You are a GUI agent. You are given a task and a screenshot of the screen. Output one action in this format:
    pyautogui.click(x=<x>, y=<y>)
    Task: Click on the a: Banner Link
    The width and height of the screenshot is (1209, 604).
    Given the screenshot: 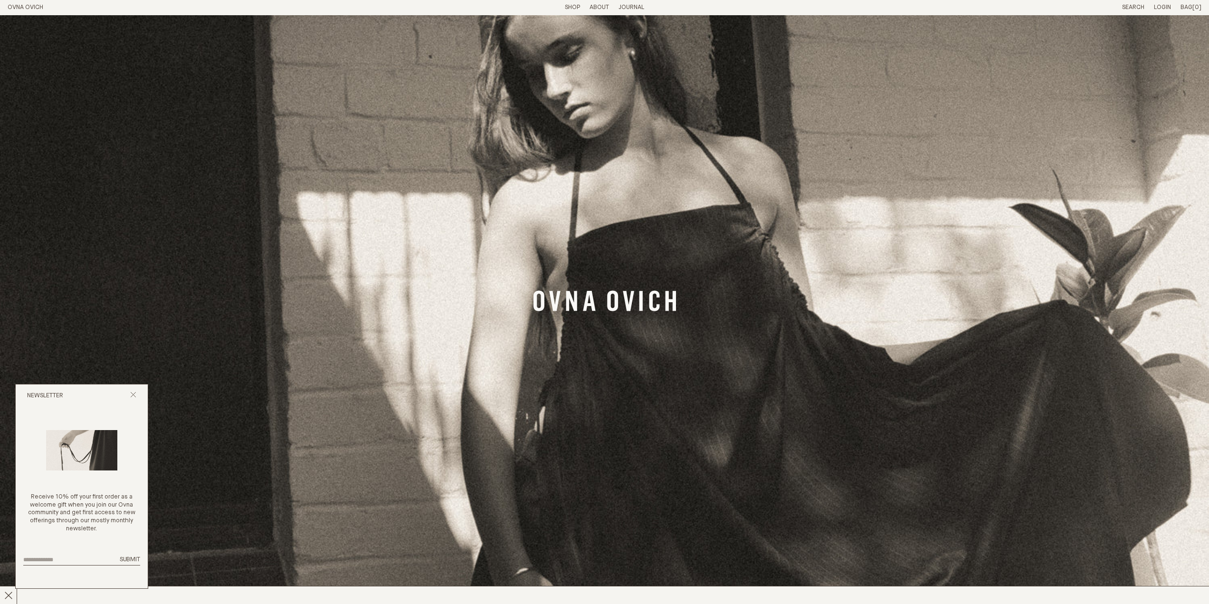 What is the action you would take?
    pyautogui.click(x=604, y=302)
    